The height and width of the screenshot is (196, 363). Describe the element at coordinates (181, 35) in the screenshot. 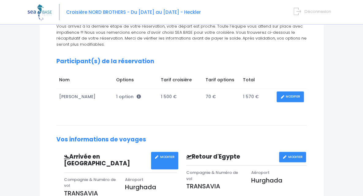

I see `span: Vous arrivez à la dernière étape de votre réservation, votre départ est proche. Toute l’équipe vo...` at that location.